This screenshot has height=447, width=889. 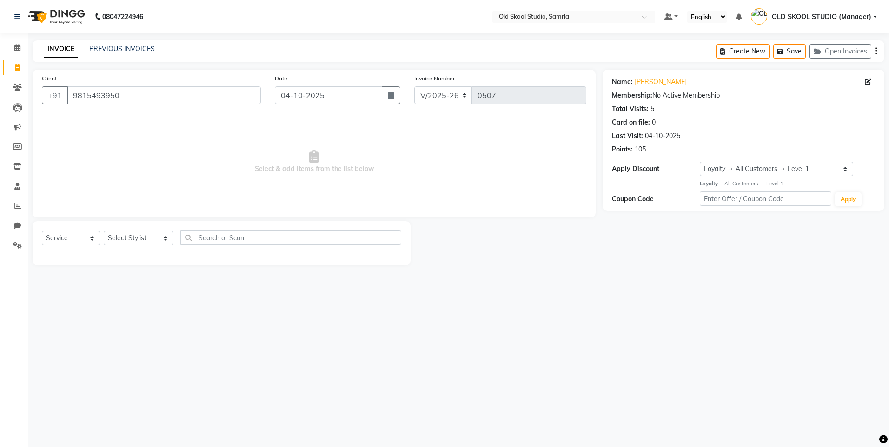 I want to click on a: INVOICE, so click(x=61, y=49).